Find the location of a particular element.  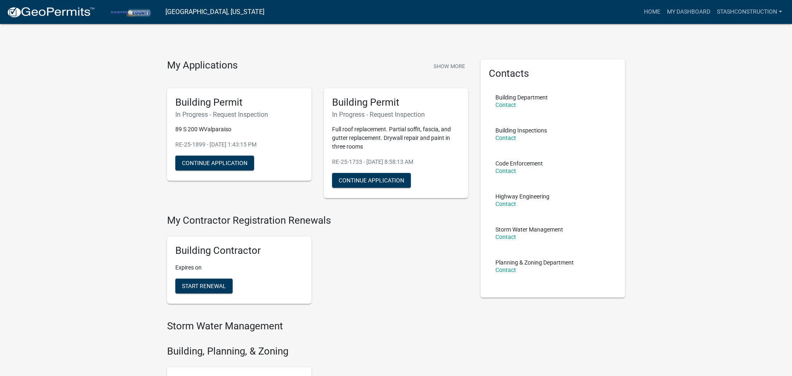

wm-registration-list-section: My Contractor Registration Renewals is located at coordinates (317, 262).